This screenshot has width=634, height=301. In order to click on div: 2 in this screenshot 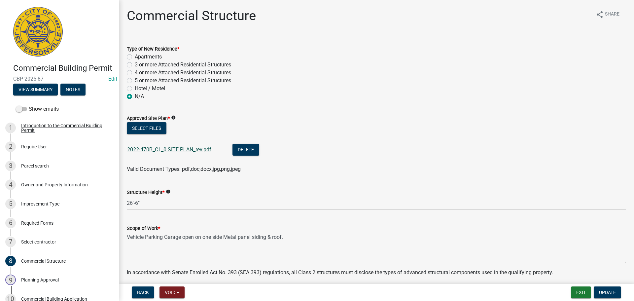, I will do `click(11, 147)`.